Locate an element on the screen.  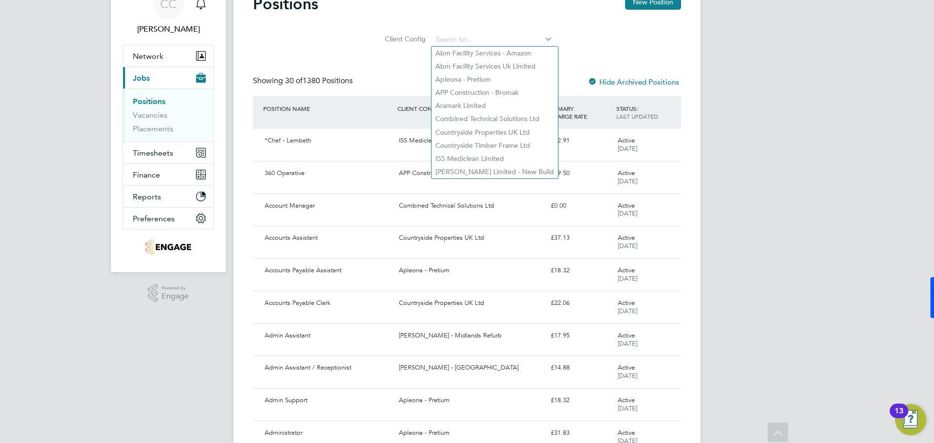
div: CLIENT CONFIG is located at coordinates (471, 109).